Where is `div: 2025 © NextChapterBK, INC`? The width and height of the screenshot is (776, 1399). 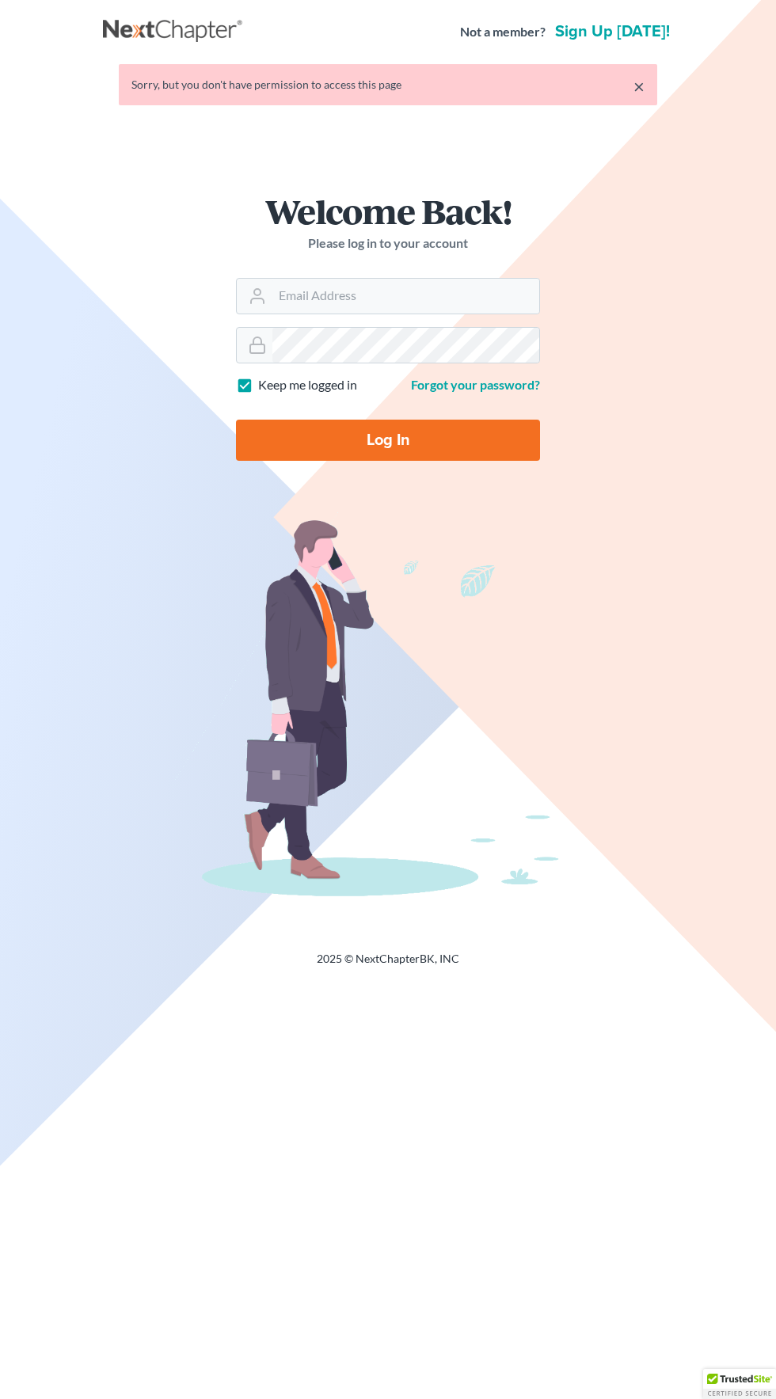
div: 2025 © NextChapterBK, INC is located at coordinates (388, 965).